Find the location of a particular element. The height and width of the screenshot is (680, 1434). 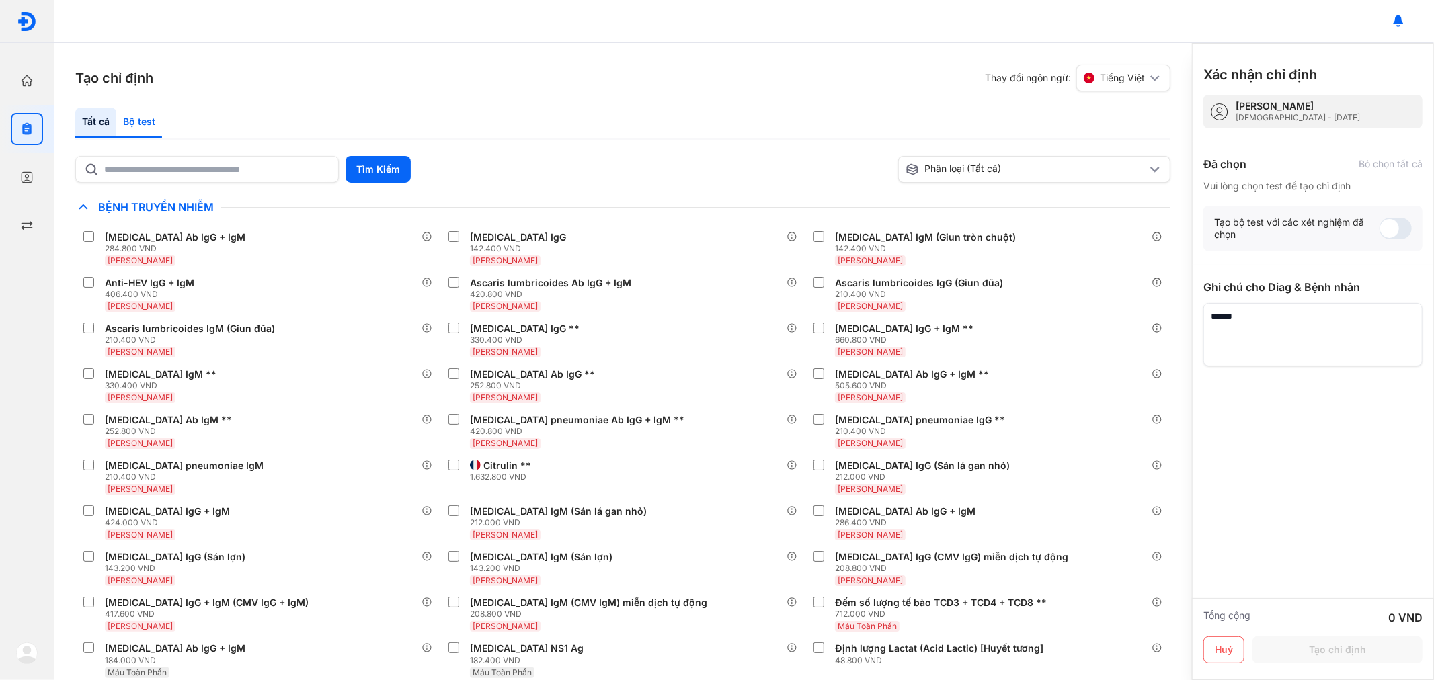

div: Thay đổi ngôn ngữ: is located at coordinates (1077, 78).